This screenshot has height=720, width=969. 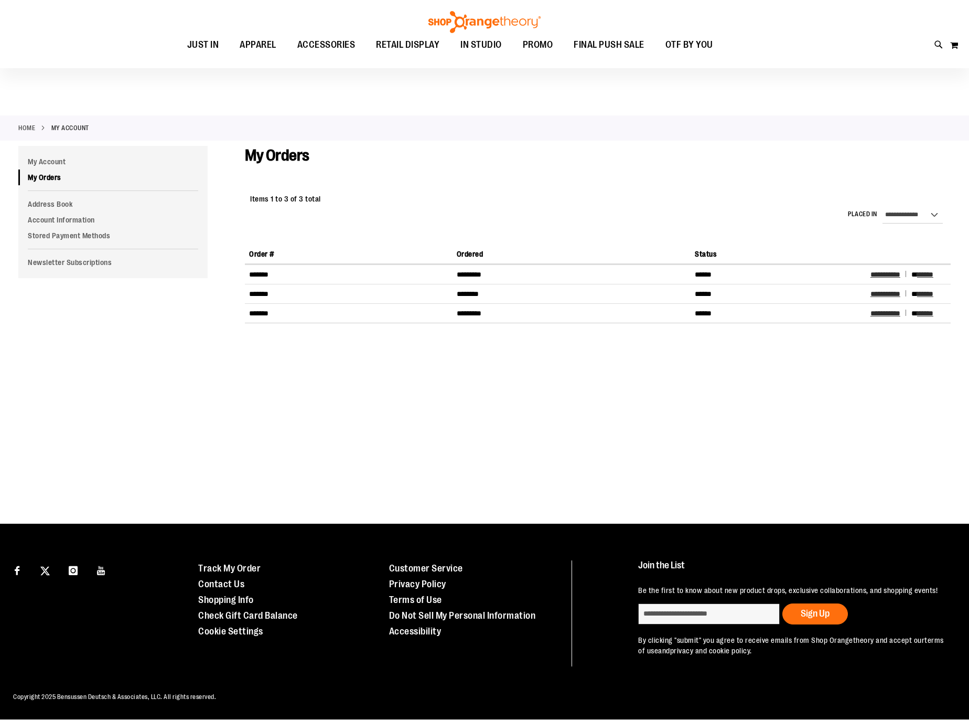 I want to click on a: Terms of Use, so click(x=415, y=599).